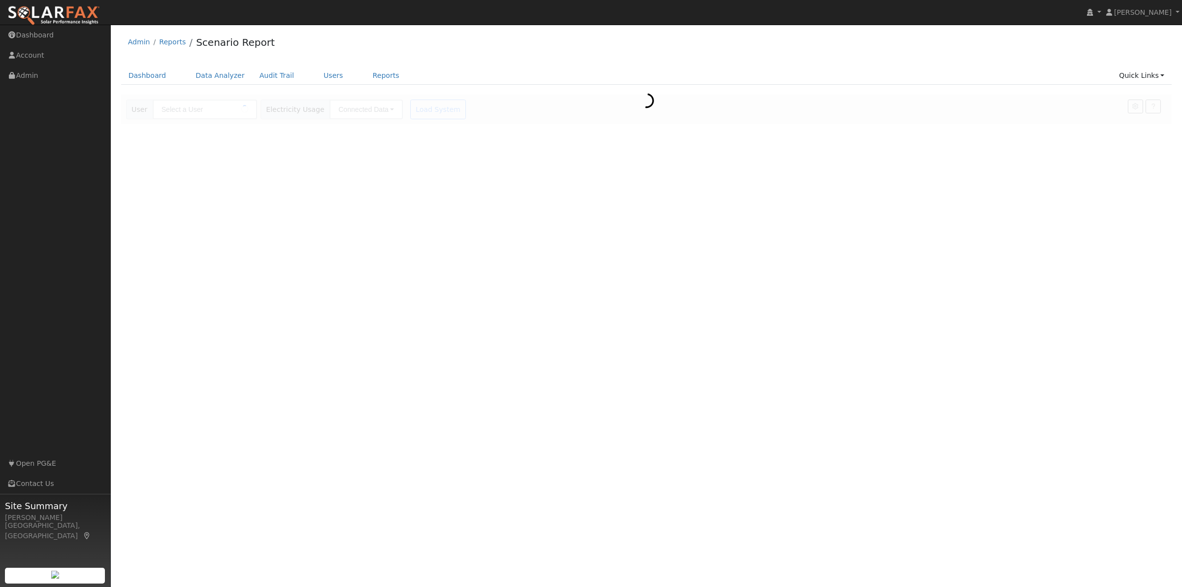  What do you see at coordinates (55, 574) in the screenshot?
I see `img: retrieve` at bounding box center [55, 574].